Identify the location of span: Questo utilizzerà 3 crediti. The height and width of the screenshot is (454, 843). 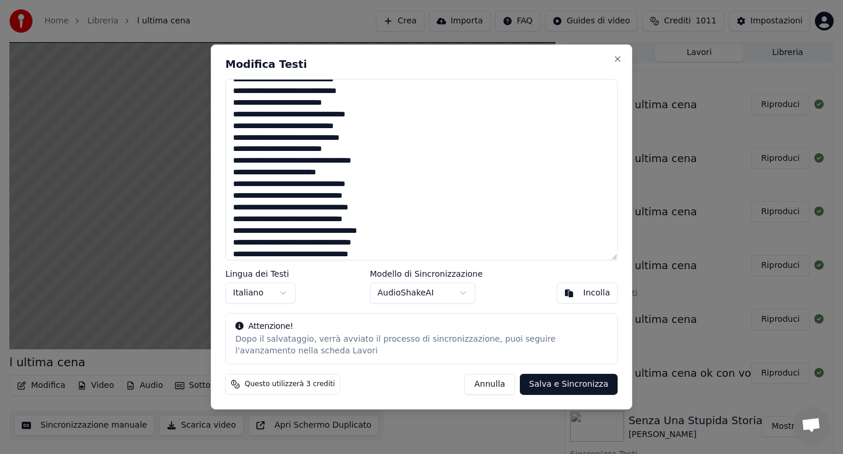
(290, 385).